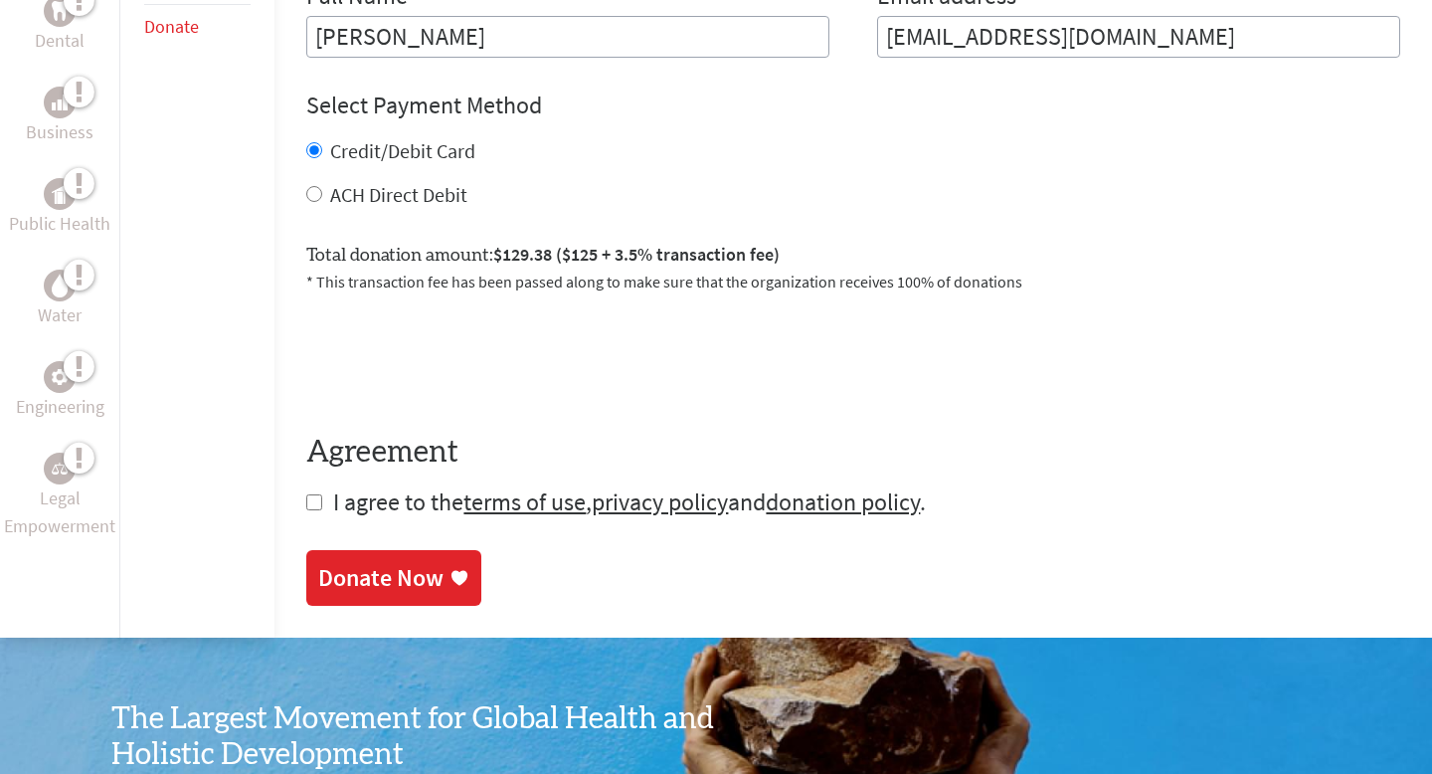 The width and height of the screenshot is (1432, 774). What do you see at coordinates (60, 496) in the screenshot?
I see `a: Legal EmpowermentLegal Empowerment` at bounding box center [60, 496].